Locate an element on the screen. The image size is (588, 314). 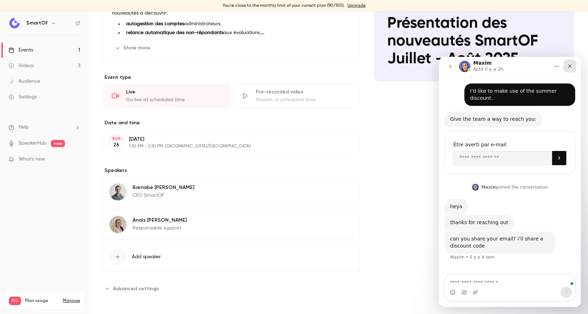
p: Event type is located at coordinates (231, 77).